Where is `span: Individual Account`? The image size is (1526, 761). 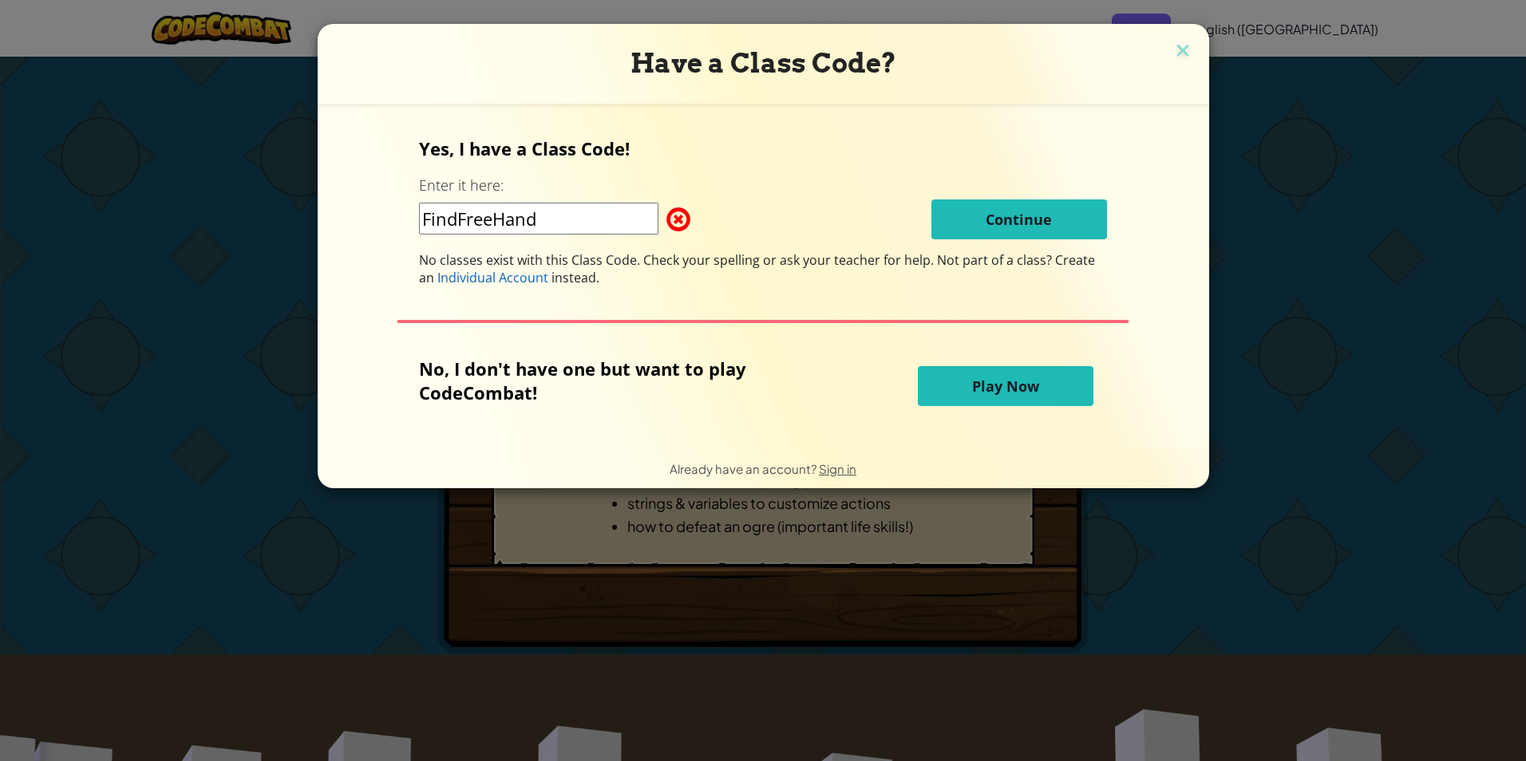
span: Individual Account is located at coordinates (492, 278).